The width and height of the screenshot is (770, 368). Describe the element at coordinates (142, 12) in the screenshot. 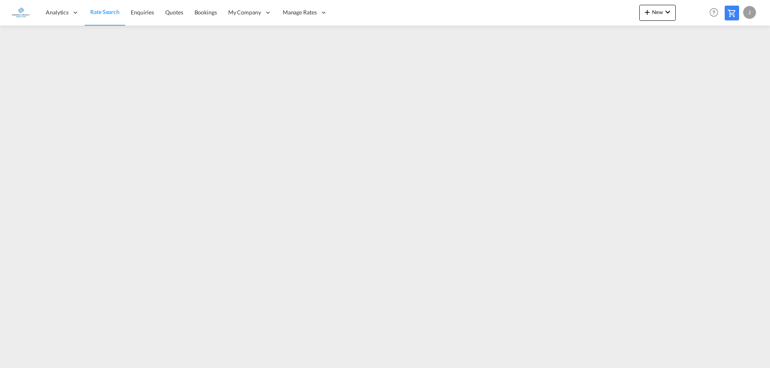

I see `span: Enquiries` at that location.